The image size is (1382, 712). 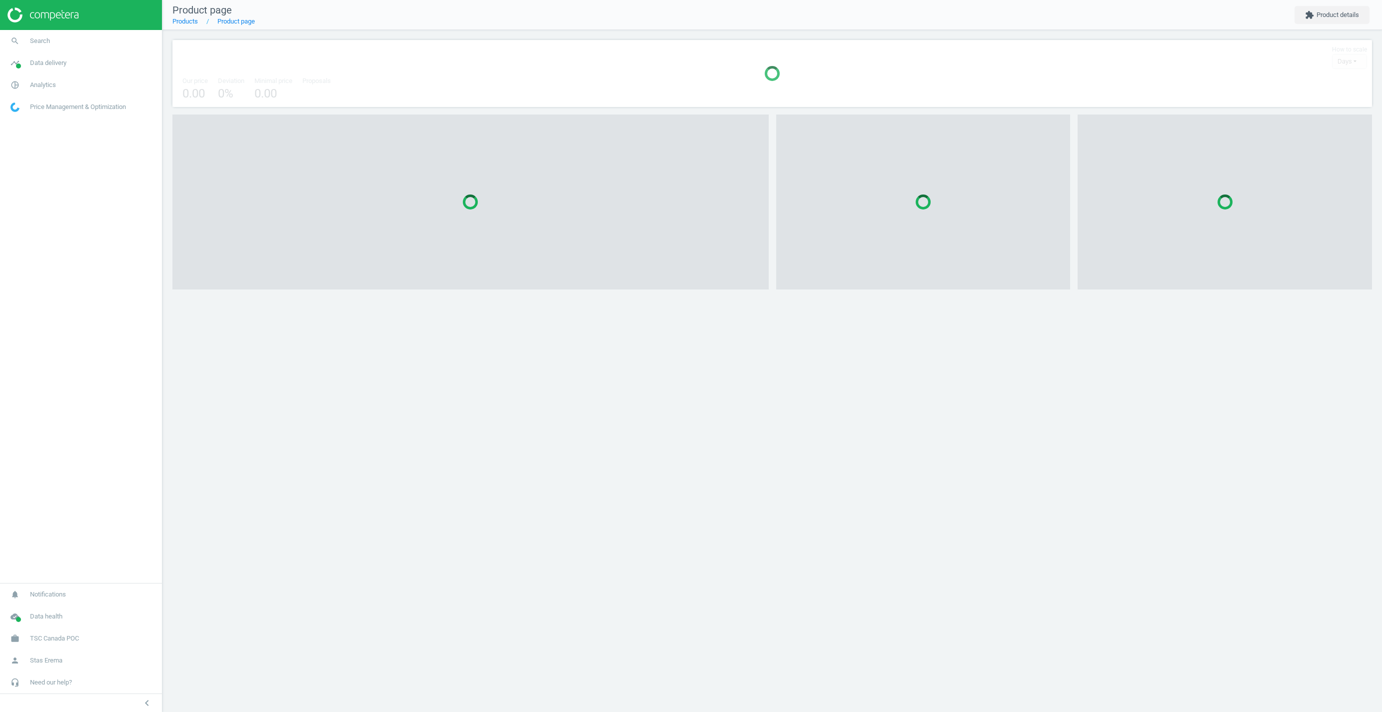 I want to click on i: person, so click(x=15, y=660).